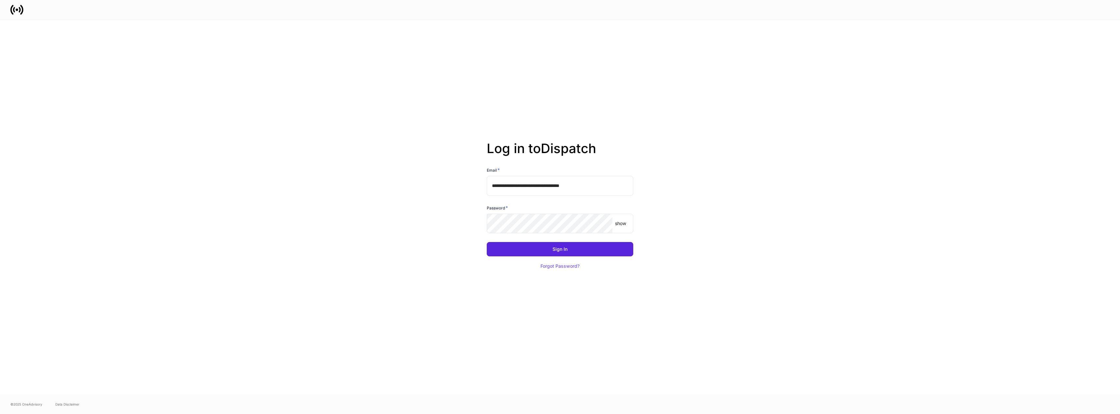 This screenshot has width=1120, height=414. I want to click on h6: Email, so click(493, 170).